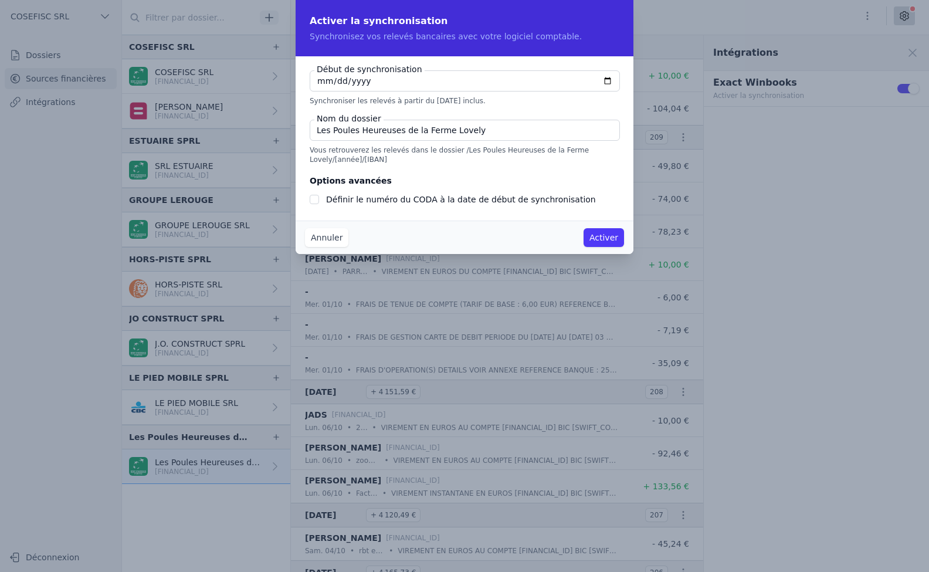  Describe the element at coordinates (464, 21) in the screenshot. I see `h2: Activer la synchronisation` at that location.